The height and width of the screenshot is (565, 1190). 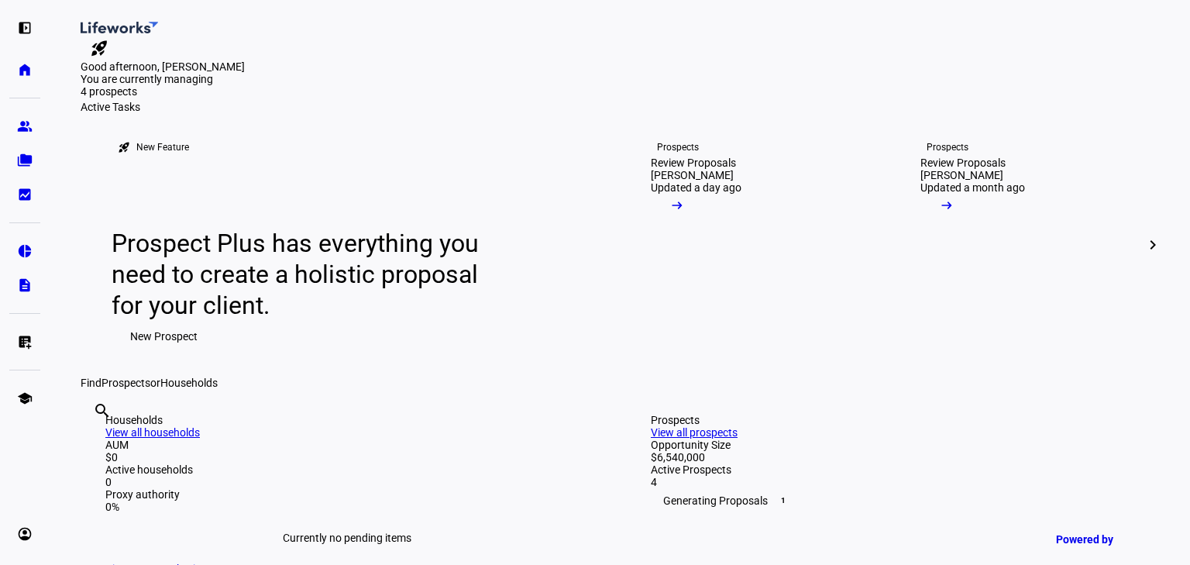 I want to click on span: 1, so click(x=783, y=501).